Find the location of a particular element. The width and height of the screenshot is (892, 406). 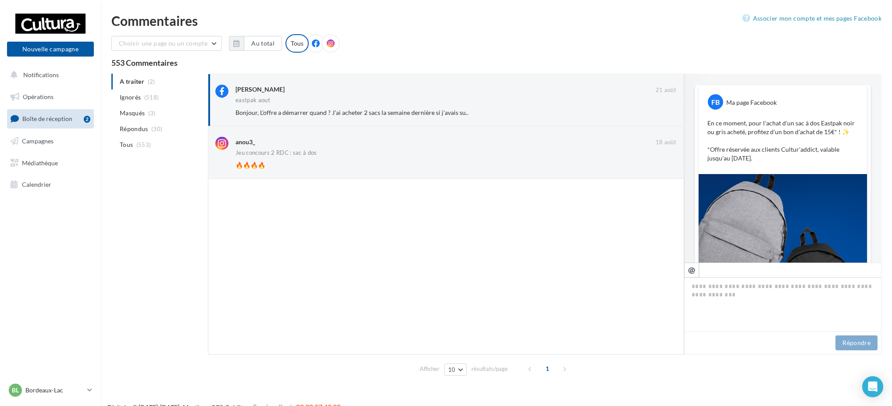

span: 21 août is located at coordinates (666, 90).